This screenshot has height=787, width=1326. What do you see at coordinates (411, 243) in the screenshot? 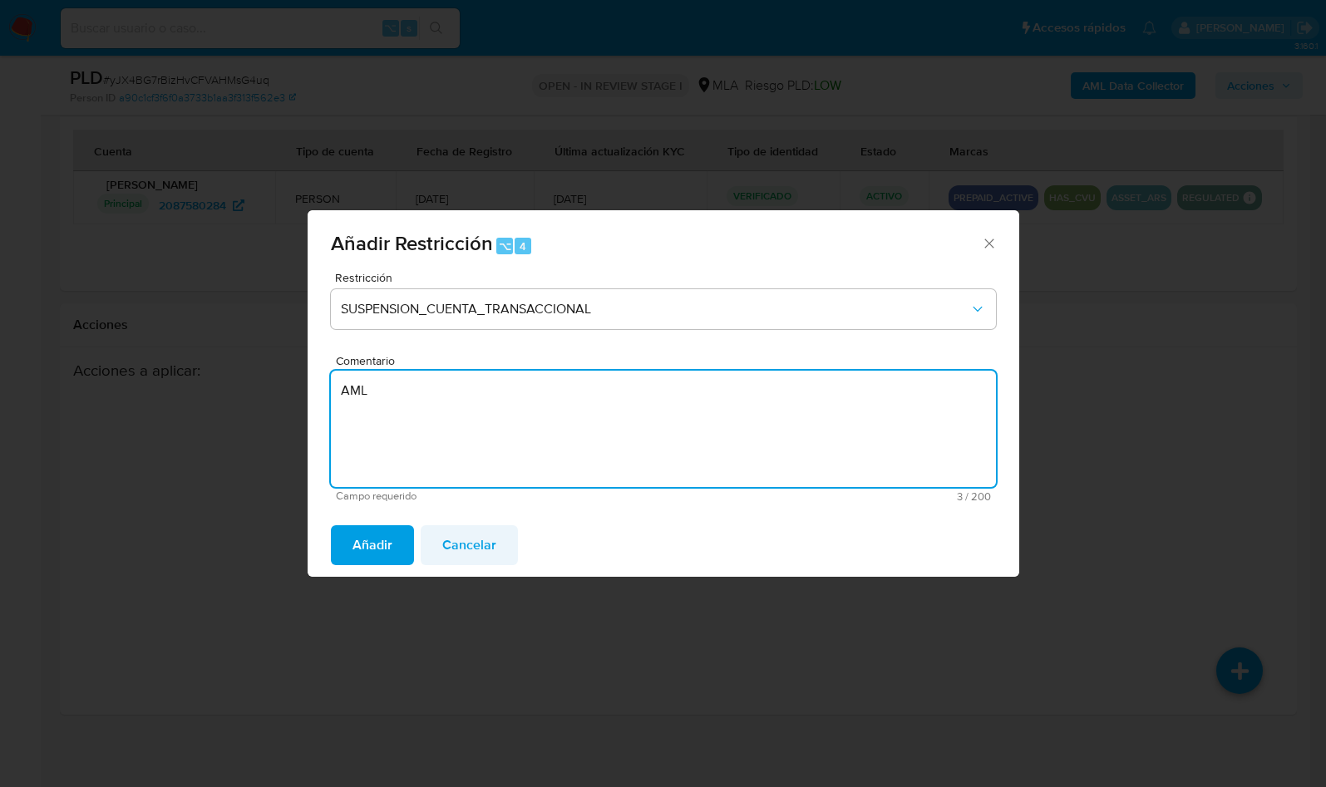
I see `span: Añadir Restricción` at bounding box center [411, 243].